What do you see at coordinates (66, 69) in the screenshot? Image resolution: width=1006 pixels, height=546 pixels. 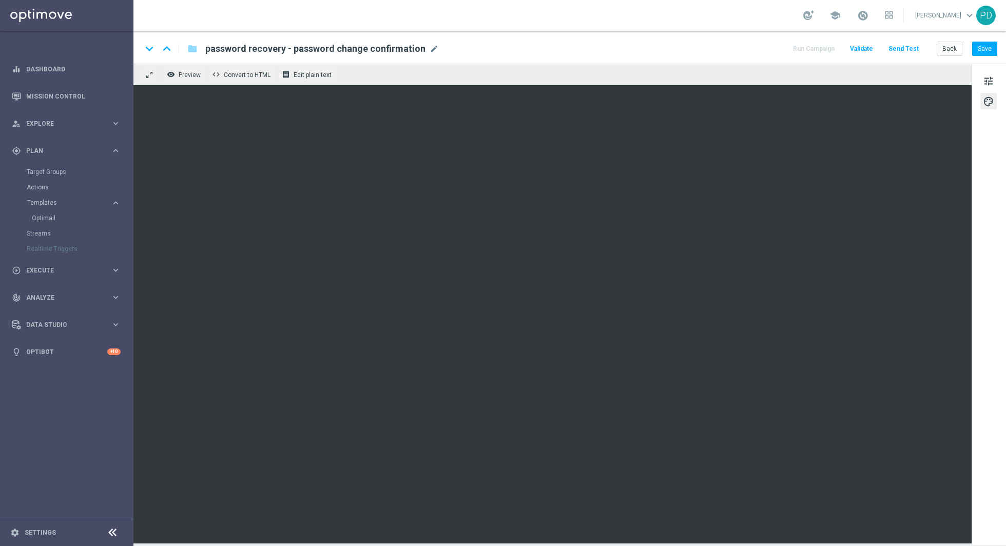 I see `div: equalizer Dashboard` at bounding box center [66, 69].